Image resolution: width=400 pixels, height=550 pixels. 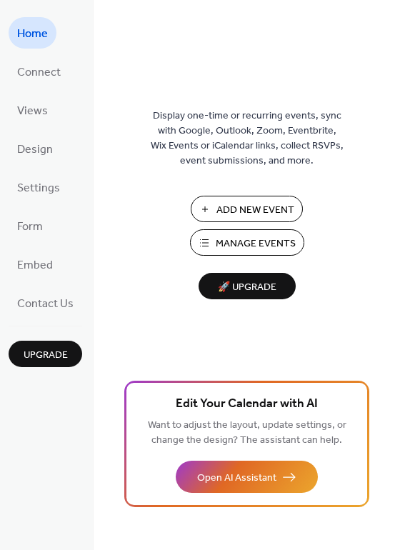 I want to click on button: 🚀 Upgrade, so click(x=247, y=286).